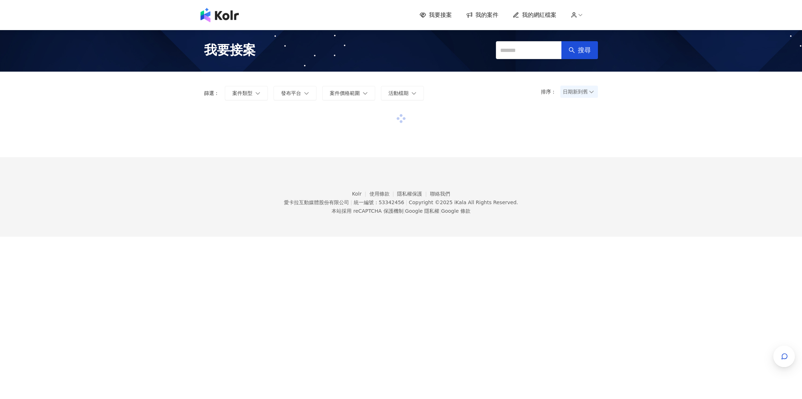 The image size is (802, 399). What do you see at coordinates (345, 93) in the screenshot?
I see `span: 案件價格範圍` at bounding box center [345, 93].